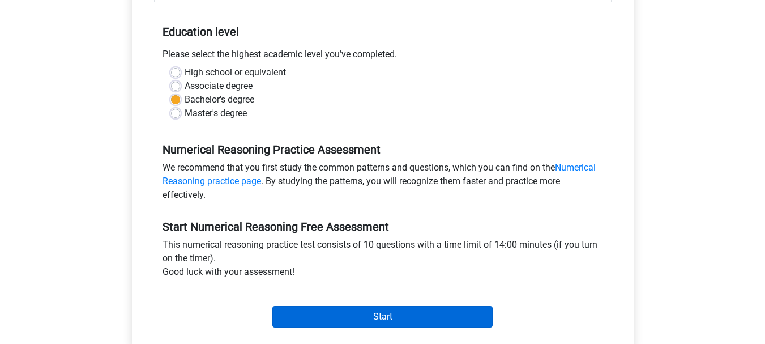 The width and height of the screenshot is (765, 344). Describe the element at coordinates (383, 57) in the screenshot. I see `div: Please select the highest academic level you’ve completed.` at that location.